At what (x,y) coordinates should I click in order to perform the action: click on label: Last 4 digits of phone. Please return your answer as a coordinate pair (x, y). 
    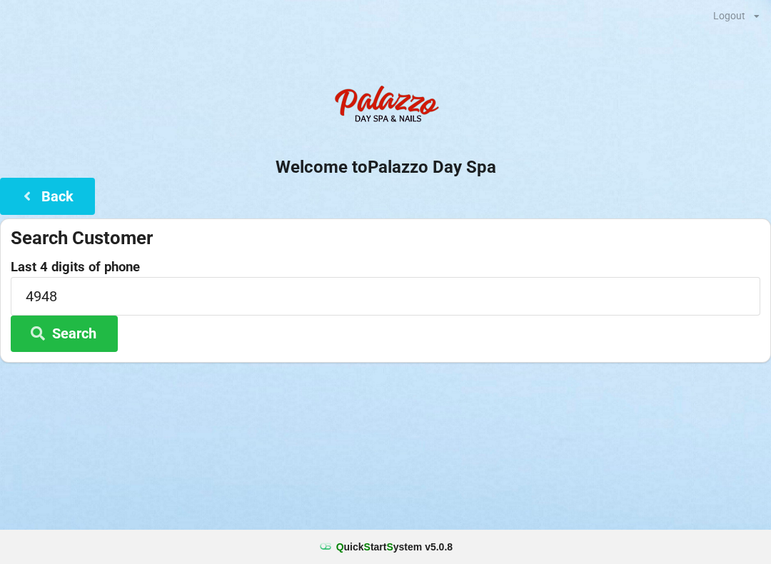
    Looking at the image, I should click on (385, 267).